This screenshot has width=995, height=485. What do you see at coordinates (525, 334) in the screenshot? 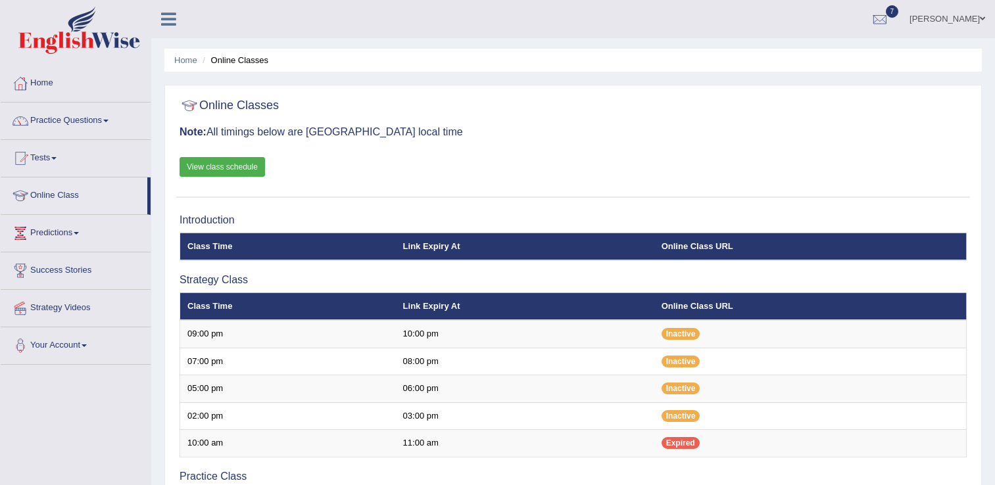
I see `td: 10:00 pm` at bounding box center [525, 334].